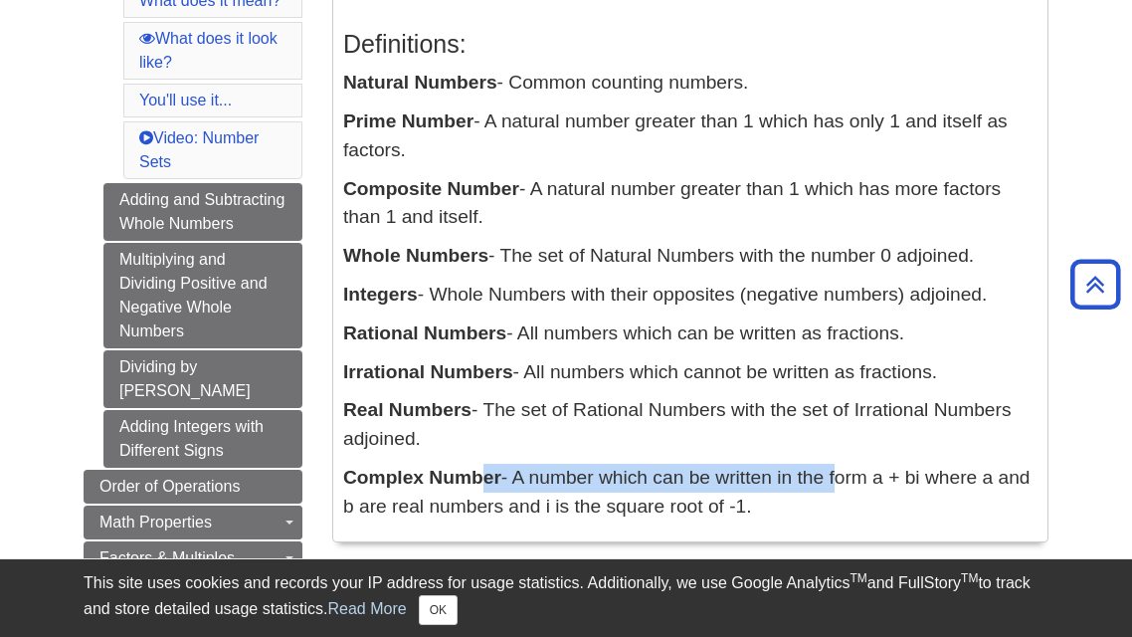 This screenshot has width=1132, height=637. I want to click on a: Math Properties, so click(193, 522).